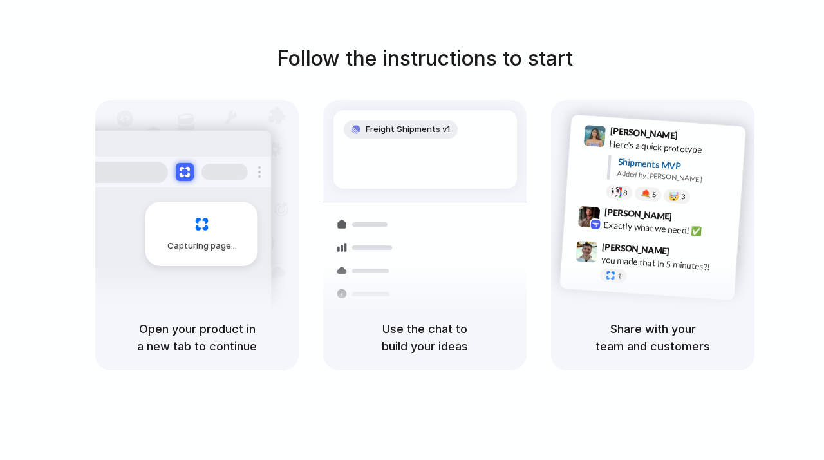 Image resolution: width=824 pixels, height=460 pixels. Describe the element at coordinates (677, 166) in the screenshot. I see `div: Shipments MVP` at that location.